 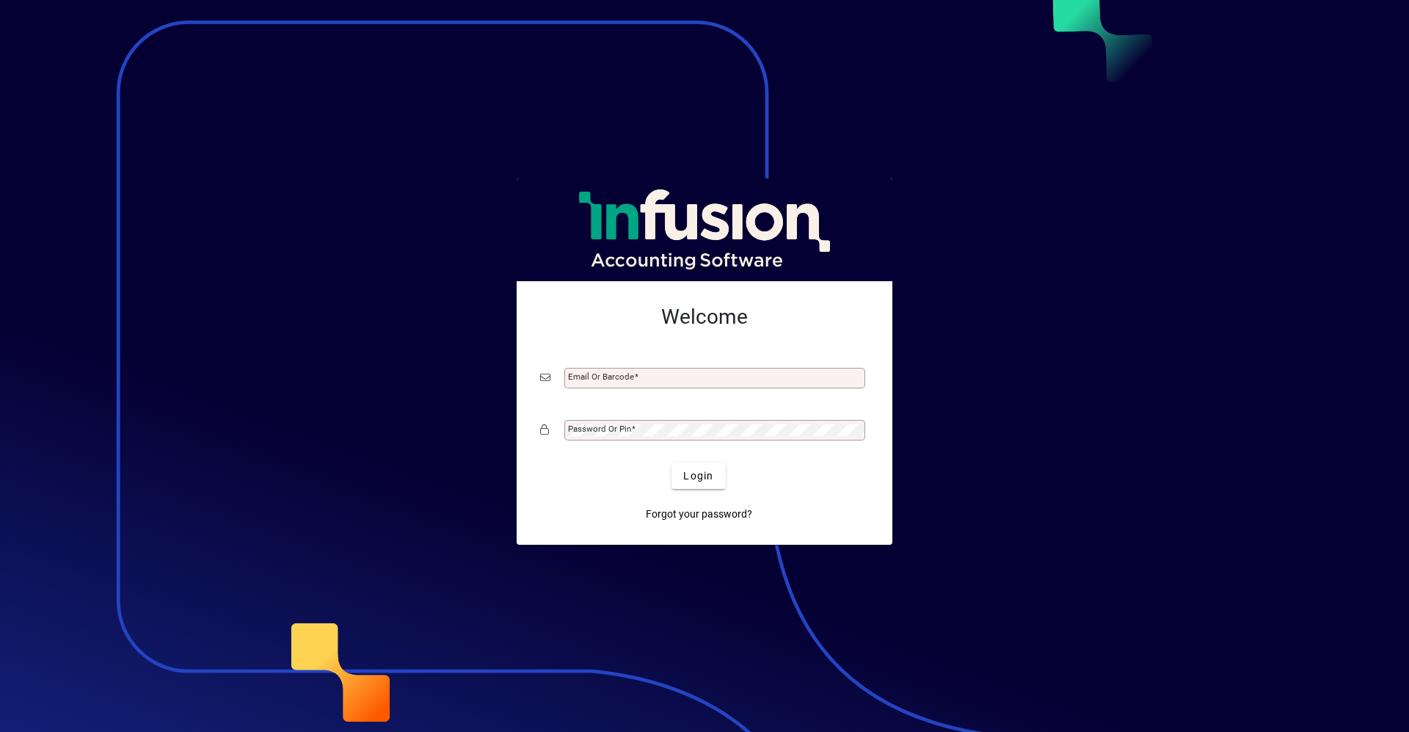 What do you see at coordinates (698, 476) in the screenshot?
I see `span: Login` at bounding box center [698, 476].